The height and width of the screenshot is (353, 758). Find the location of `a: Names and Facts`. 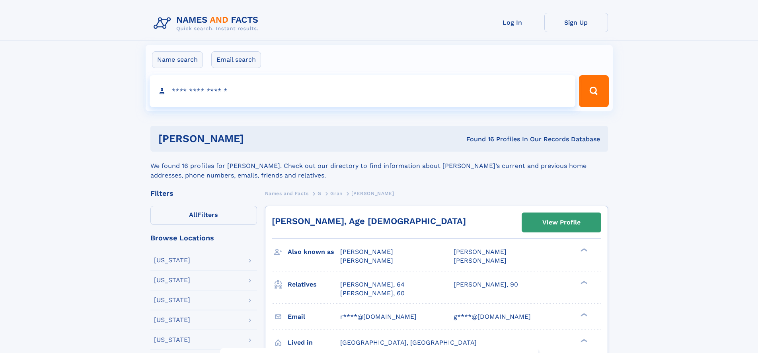

a: Names and Facts is located at coordinates (287, 193).